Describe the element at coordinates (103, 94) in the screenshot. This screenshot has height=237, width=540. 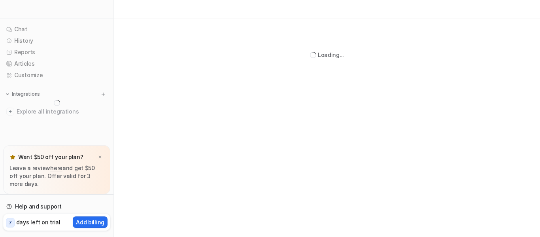
I see `img: menu_add.svg` at that location.